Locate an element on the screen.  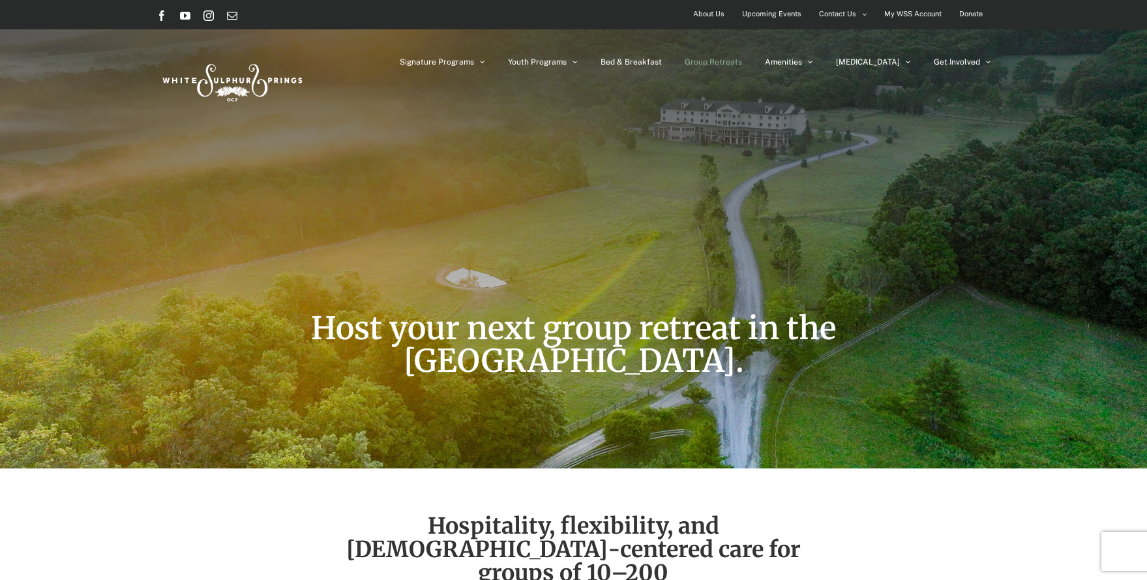
a: Instagram is located at coordinates (209, 16).